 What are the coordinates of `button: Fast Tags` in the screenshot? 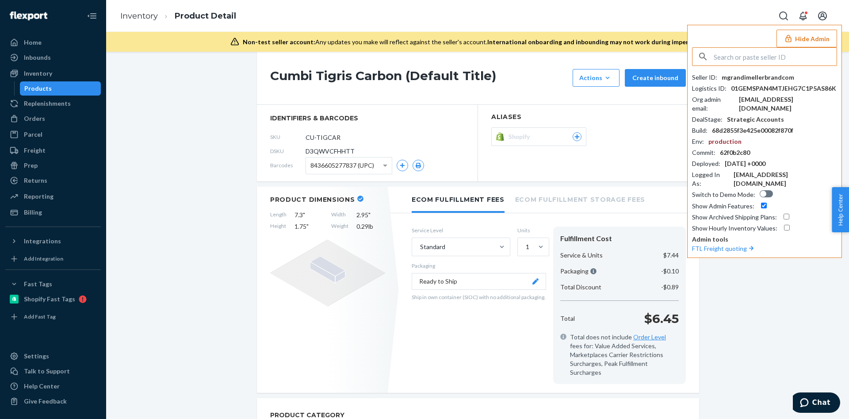 It's located at (53, 284).